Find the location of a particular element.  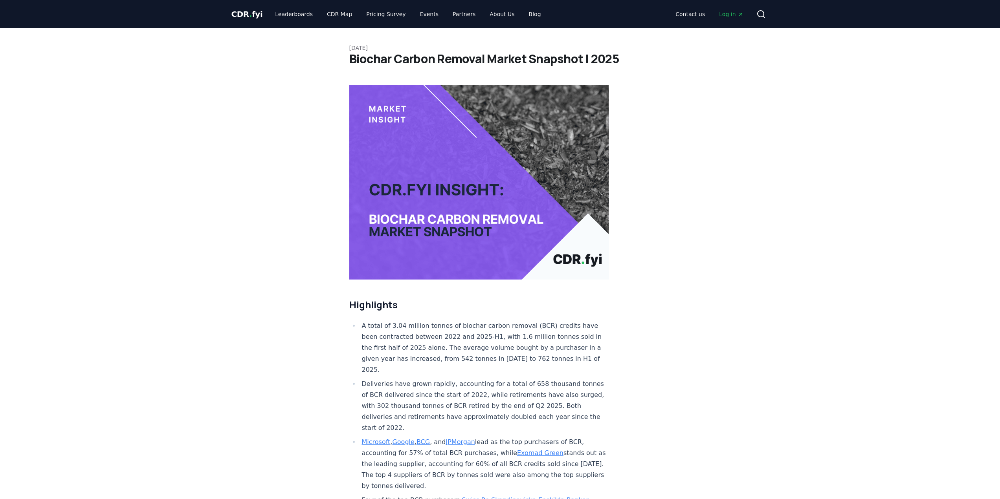

a: CDR.fyi is located at coordinates (247, 14).